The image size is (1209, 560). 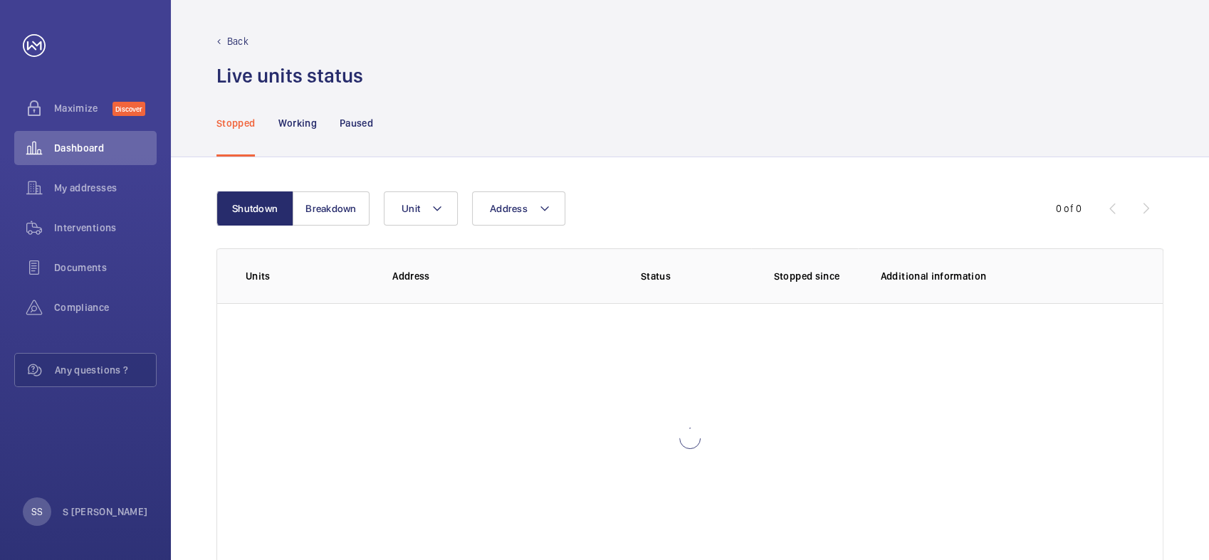 What do you see at coordinates (37, 512) in the screenshot?
I see `p: SS` at bounding box center [37, 512].